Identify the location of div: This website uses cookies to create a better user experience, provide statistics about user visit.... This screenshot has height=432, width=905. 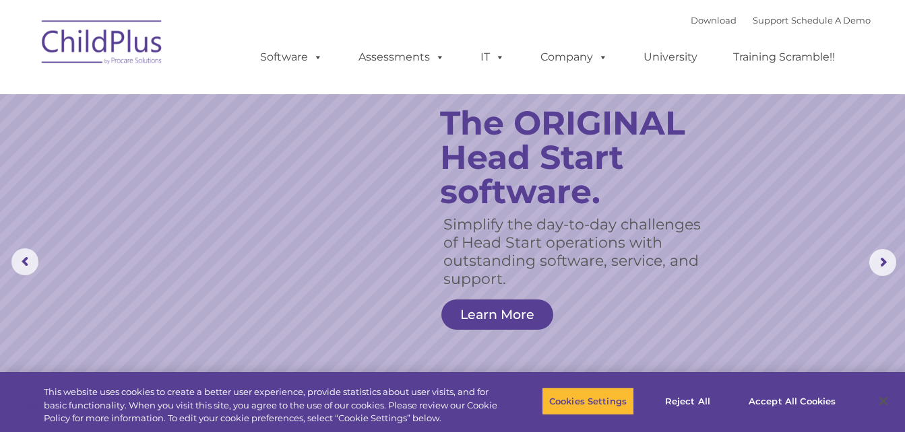
(271, 405).